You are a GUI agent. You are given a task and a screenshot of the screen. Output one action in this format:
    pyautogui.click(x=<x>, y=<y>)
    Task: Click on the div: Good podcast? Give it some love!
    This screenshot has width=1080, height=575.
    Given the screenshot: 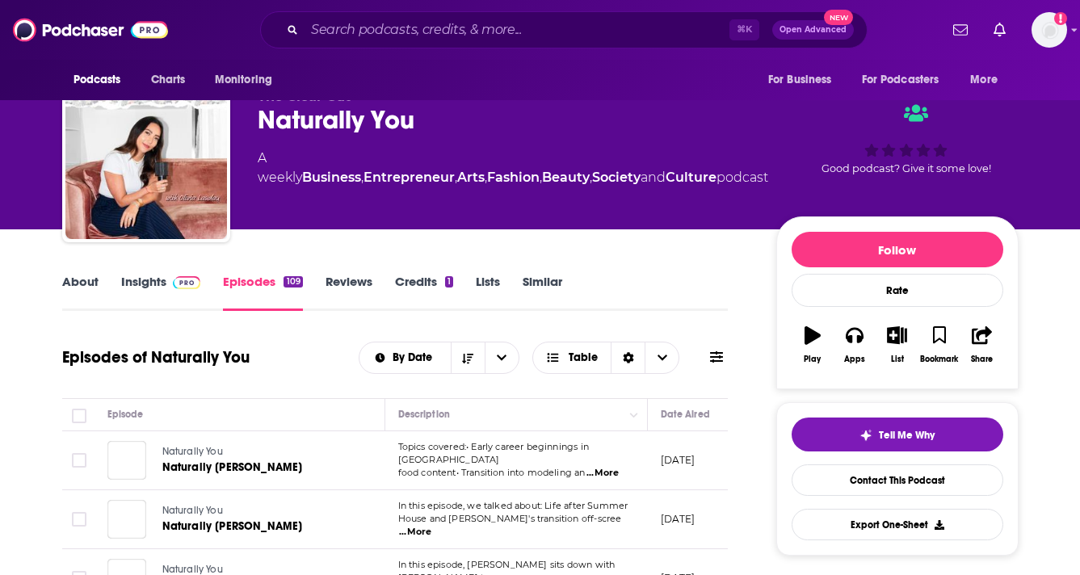 What is the action you would take?
    pyautogui.click(x=906, y=139)
    